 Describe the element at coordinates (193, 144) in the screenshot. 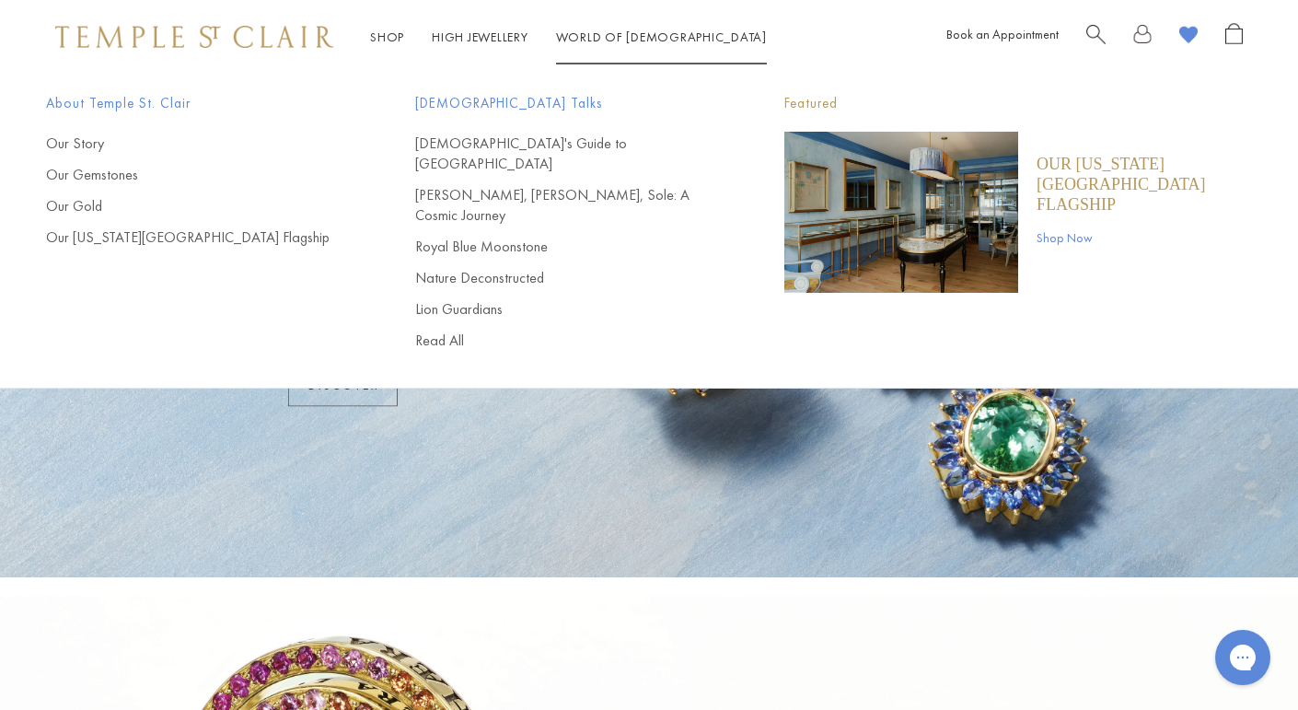

I see `a: Our Story` at that location.